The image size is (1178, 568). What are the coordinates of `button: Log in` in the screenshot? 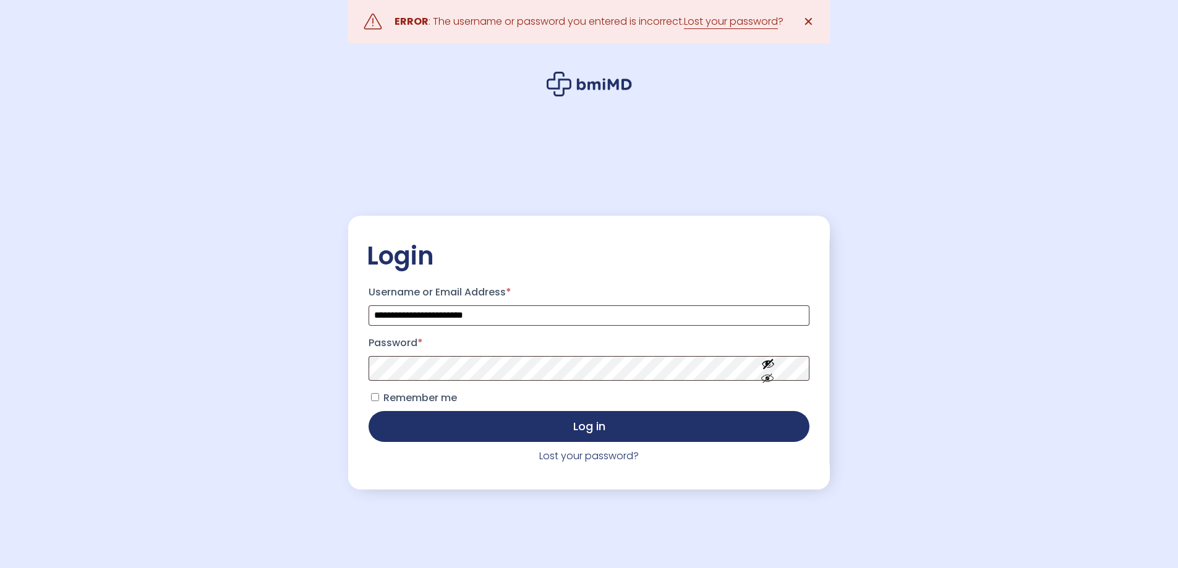 It's located at (589, 427).